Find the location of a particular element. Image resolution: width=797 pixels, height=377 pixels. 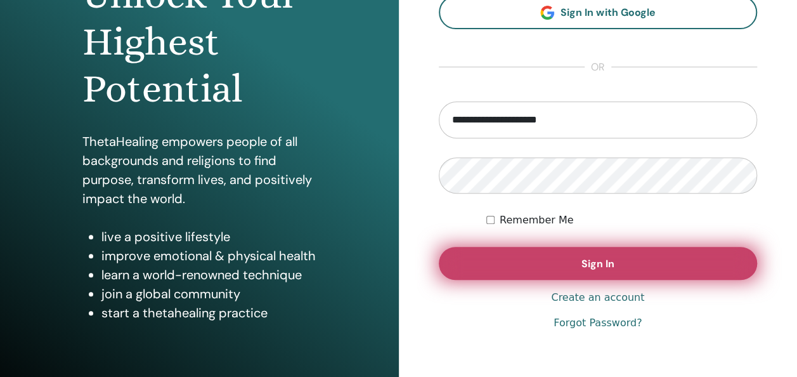

li: learn a world-renowned technique is located at coordinates (209, 275).